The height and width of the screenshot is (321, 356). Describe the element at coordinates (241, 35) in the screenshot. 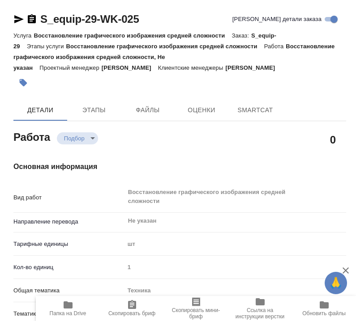

I see `p: Заказ:` at that location.